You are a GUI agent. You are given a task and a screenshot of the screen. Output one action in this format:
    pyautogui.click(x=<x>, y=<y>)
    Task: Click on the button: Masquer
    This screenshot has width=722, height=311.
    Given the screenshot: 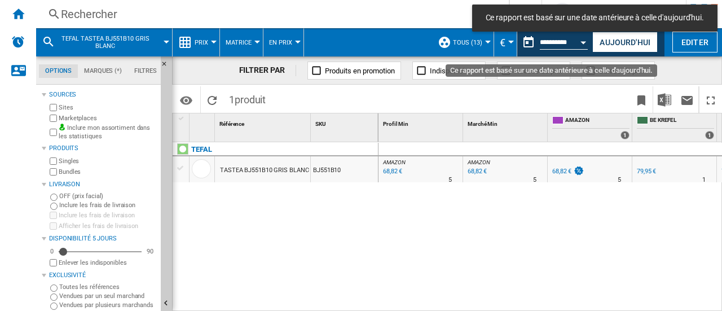 What is the action you would take?
    pyautogui.click(x=167, y=67)
    